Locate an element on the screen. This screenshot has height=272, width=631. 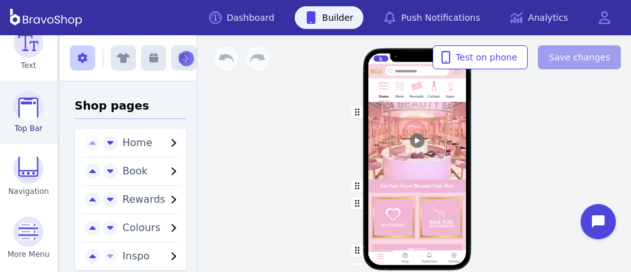
span: Book is located at coordinates (135, 171).